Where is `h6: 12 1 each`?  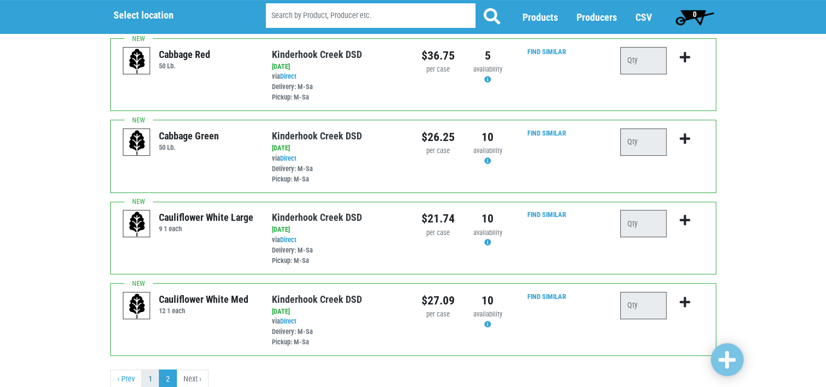 h6: 12 1 each is located at coordinates (204, 310).